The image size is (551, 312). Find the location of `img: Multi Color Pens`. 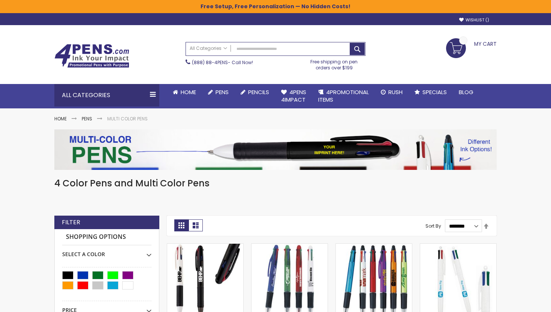

img: Multi Color Pens is located at coordinates (276, 150).